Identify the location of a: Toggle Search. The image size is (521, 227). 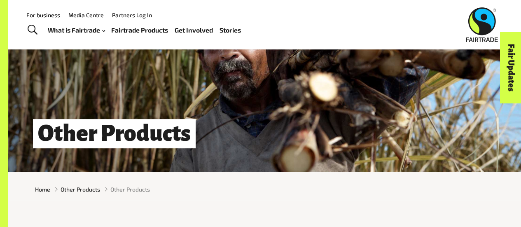
(32, 30).